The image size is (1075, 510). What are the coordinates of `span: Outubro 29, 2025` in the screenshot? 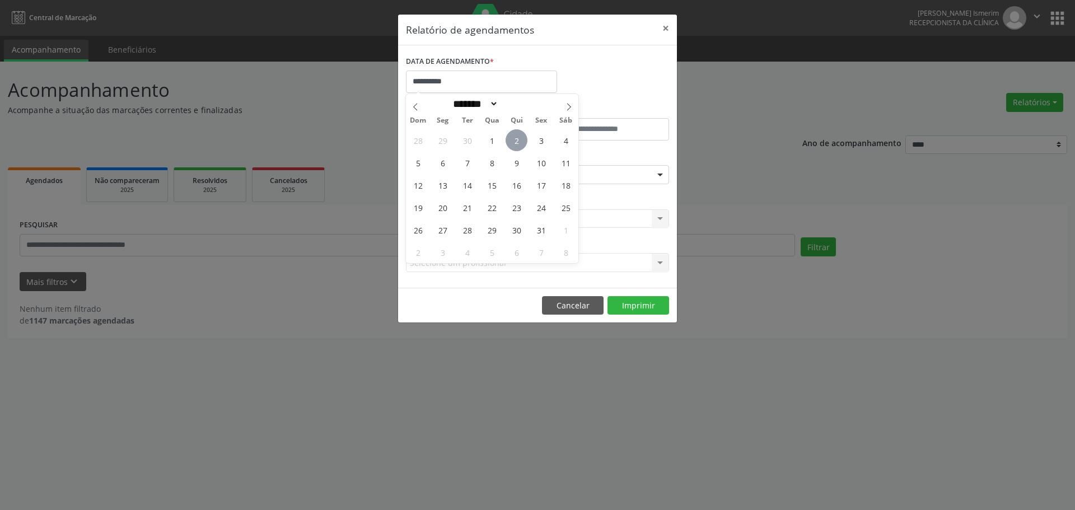 It's located at (492, 230).